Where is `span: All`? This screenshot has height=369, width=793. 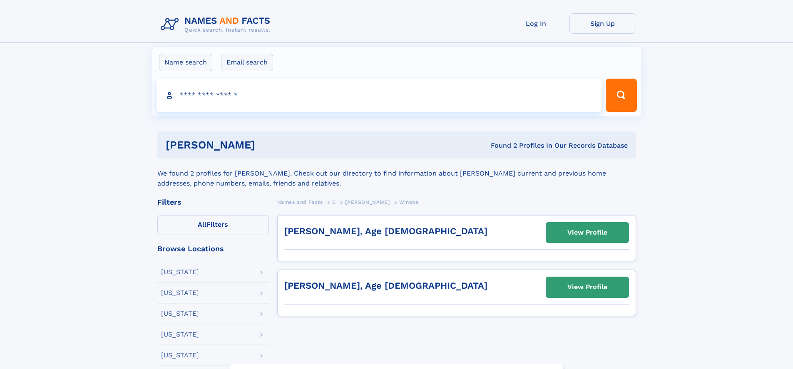 span: All is located at coordinates (202, 224).